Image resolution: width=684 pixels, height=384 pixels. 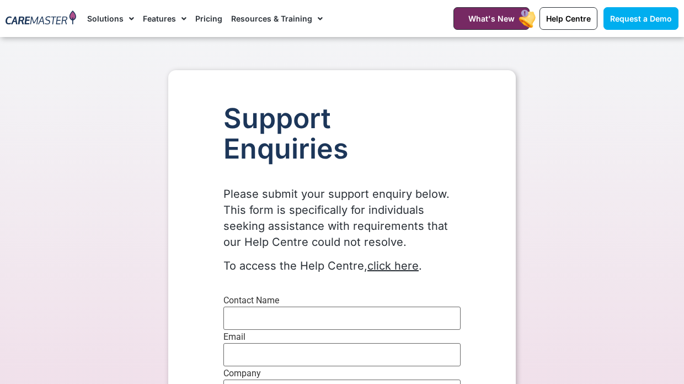 I want to click on label: Email, so click(x=235, y=337).